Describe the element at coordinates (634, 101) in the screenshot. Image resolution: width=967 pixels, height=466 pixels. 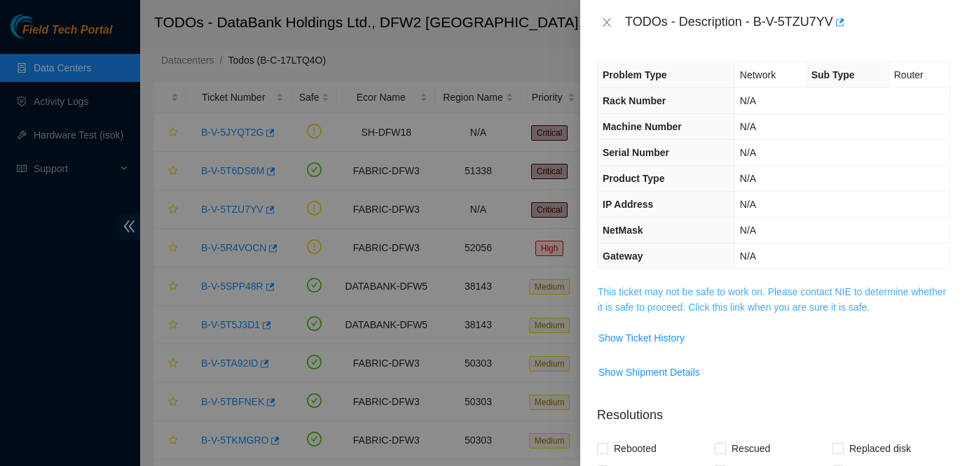
I see `span: Rack Number` at that location.